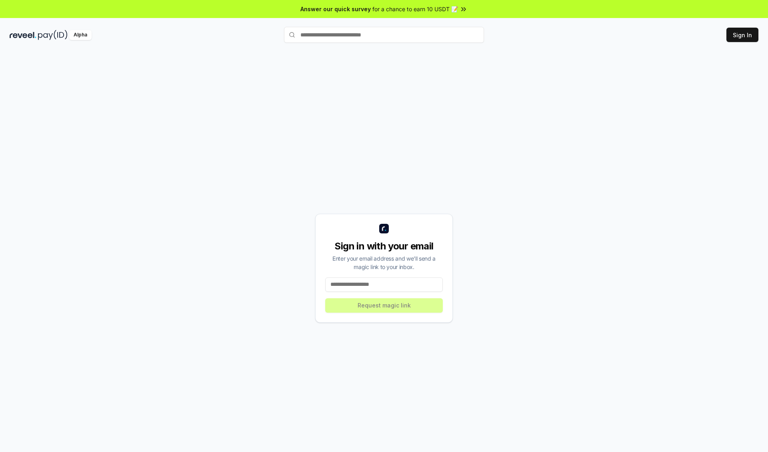 This screenshot has height=452, width=768. What do you see at coordinates (743, 35) in the screenshot?
I see `button: Sign In` at bounding box center [743, 35].